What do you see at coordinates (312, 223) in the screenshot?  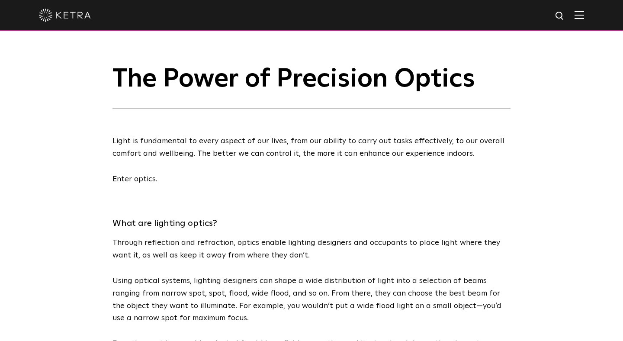 I see `h3: What are lighting optics?` at bounding box center [312, 223].